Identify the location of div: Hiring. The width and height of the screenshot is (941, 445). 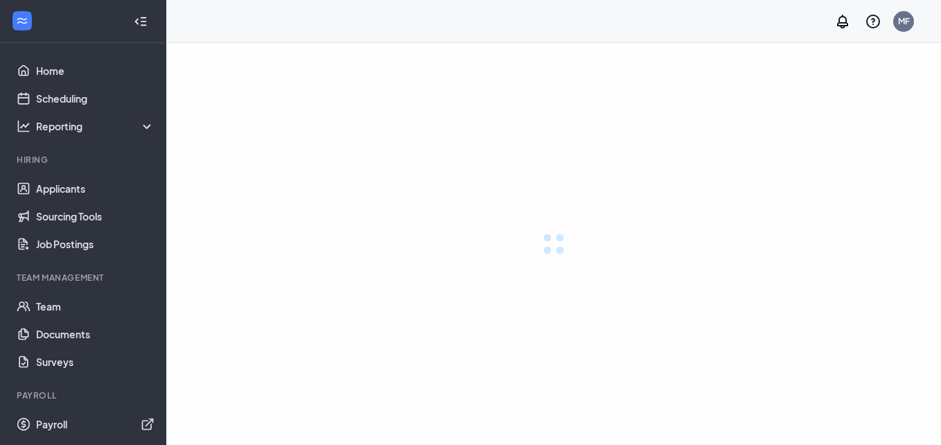
(84, 159).